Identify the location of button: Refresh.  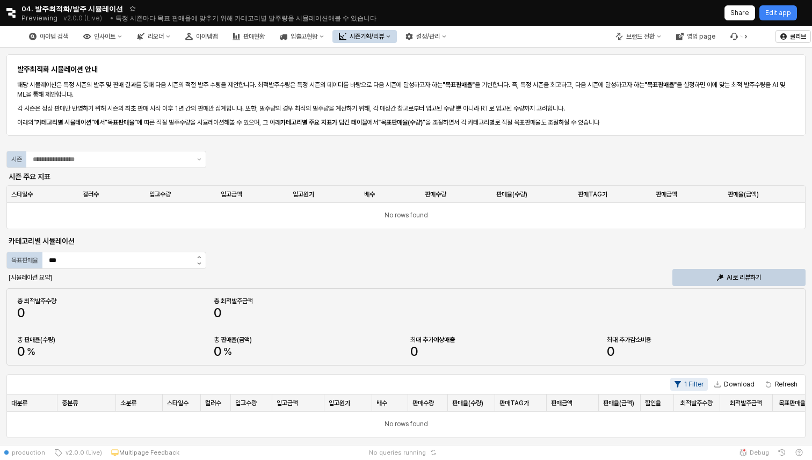
(782, 385).